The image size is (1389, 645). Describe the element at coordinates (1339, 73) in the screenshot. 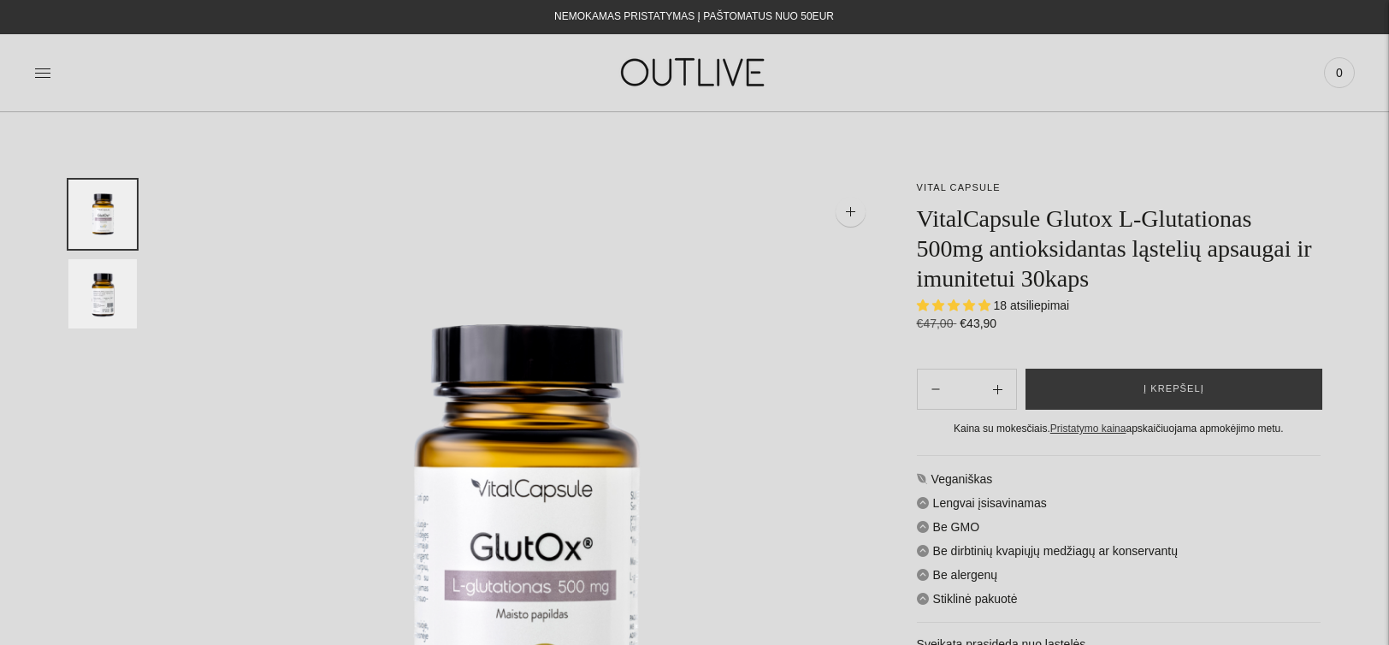

I see `a: 0` at that location.